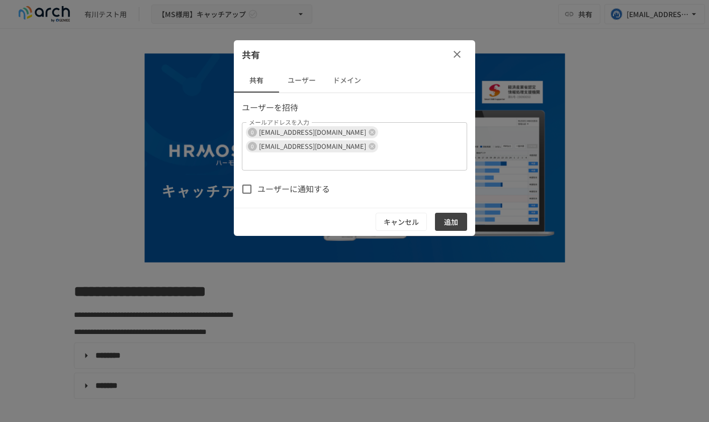 The height and width of the screenshot is (422, 709). Describe the element at coordinates (257, 80) in the screenshot. I see `button: 共有` at that location.